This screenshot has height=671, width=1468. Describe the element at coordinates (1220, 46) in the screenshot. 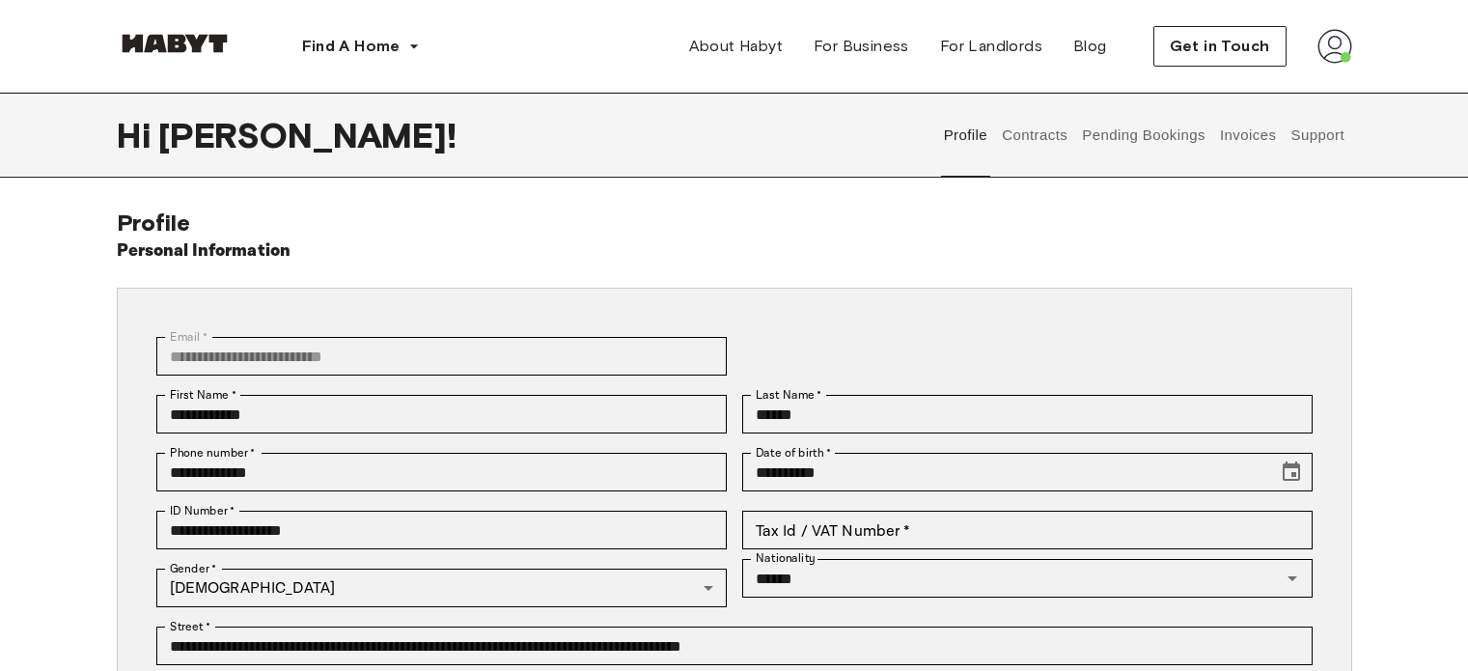

I see `button: Get in Touch` at that location.